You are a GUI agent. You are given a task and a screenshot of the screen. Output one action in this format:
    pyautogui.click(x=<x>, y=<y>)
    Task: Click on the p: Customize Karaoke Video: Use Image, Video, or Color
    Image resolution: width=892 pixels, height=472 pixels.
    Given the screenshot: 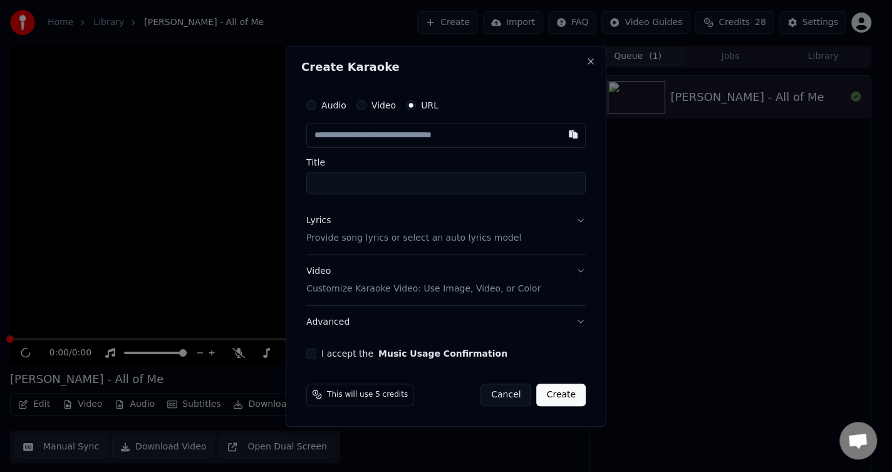 What is the action you would take?
    pyautogui.click(x=424, y=288)
    